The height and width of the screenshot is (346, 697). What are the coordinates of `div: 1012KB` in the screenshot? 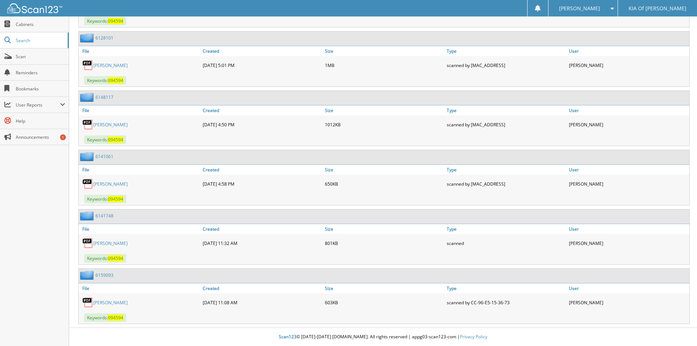 It's located at (384, 124).